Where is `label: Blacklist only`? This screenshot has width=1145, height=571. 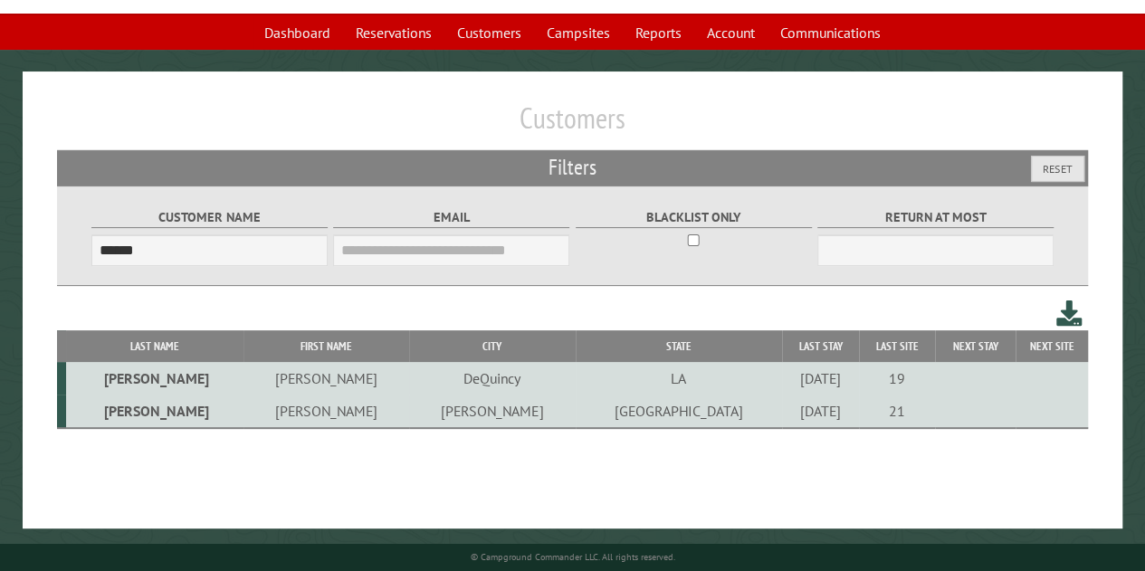
label: Blacklist only is located at coordinates (693, 217).